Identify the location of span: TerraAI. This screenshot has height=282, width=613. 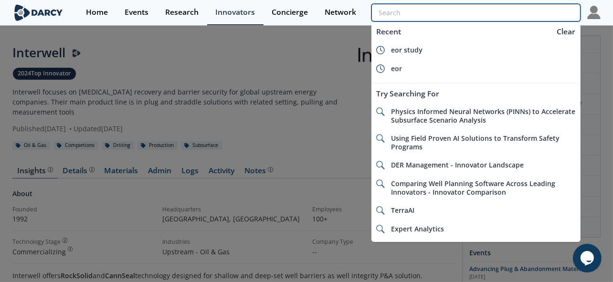
(402, 210).